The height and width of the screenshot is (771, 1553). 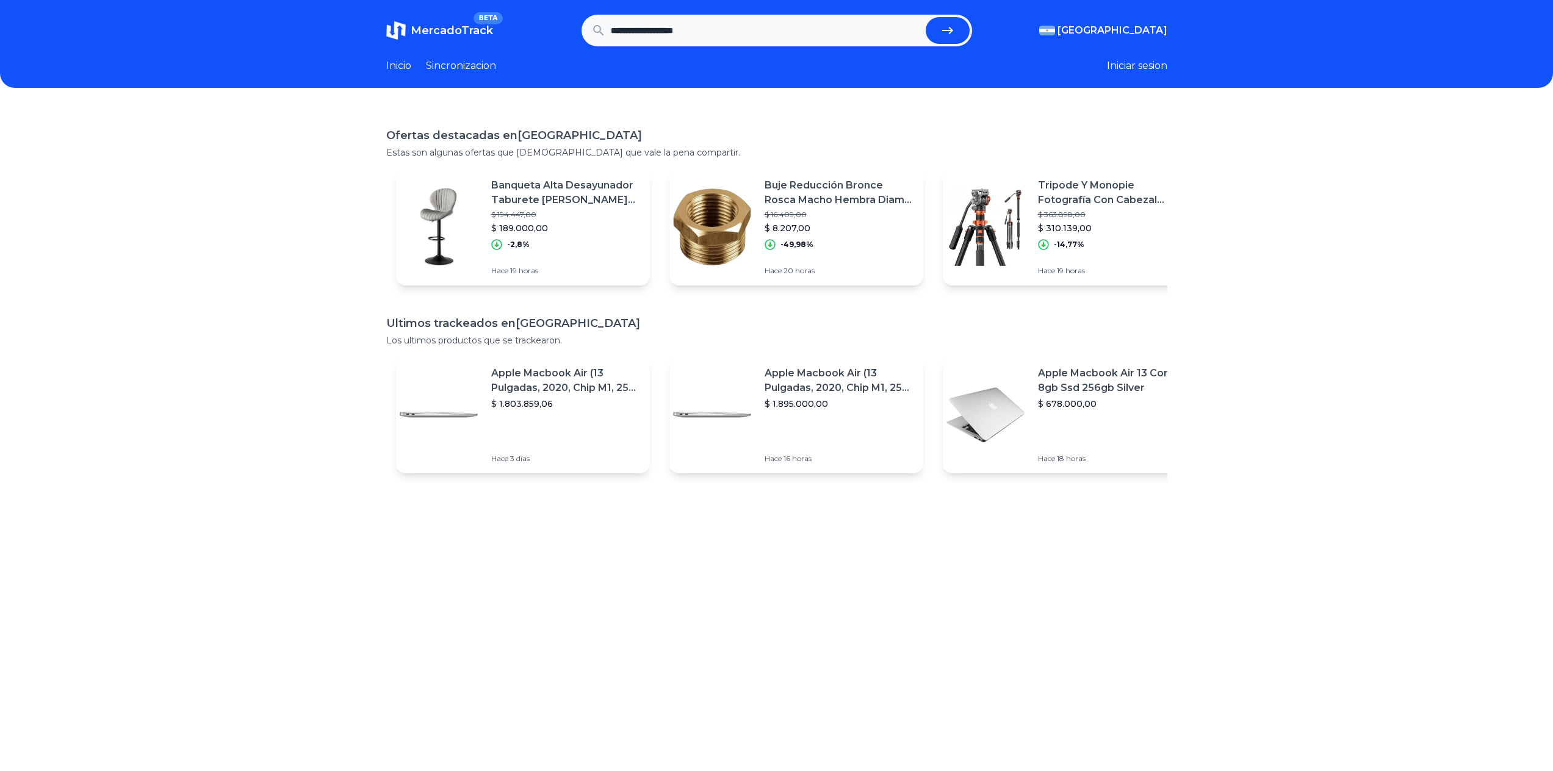 I want to click on p: Los ultimos productos que se trackearon., so click(x=777, y=341).